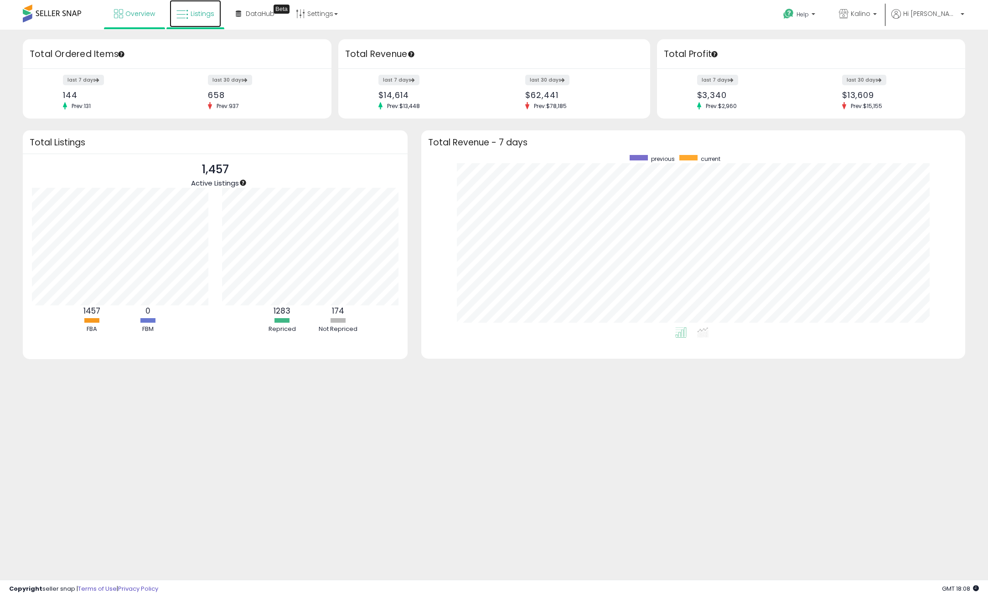 The image size is (988, 598). Describe the element at coordinates (866, 106) in the screenshot. I see `span: Prev: $15,155` at that location.